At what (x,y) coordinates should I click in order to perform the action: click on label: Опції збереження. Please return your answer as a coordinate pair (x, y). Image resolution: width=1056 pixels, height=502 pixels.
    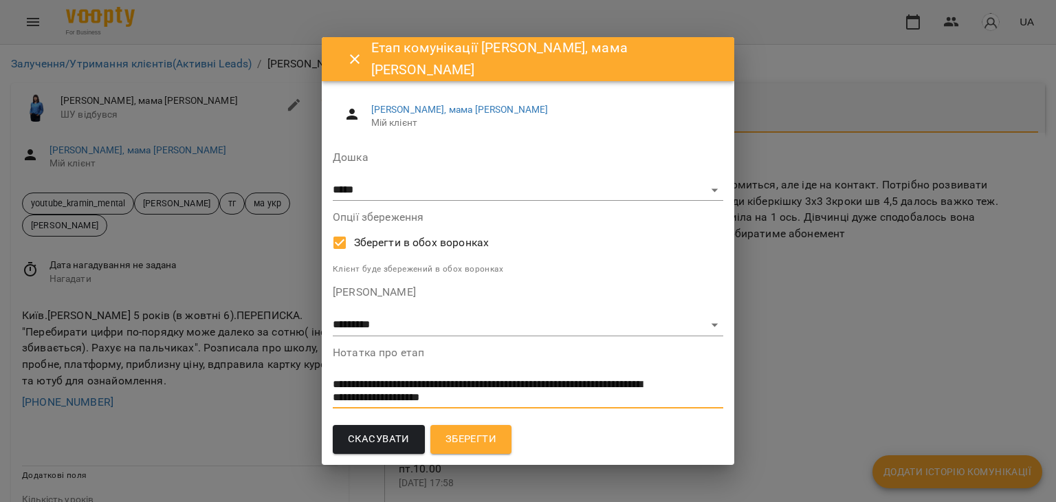
    Looking at the image, I should click on (528, 217).